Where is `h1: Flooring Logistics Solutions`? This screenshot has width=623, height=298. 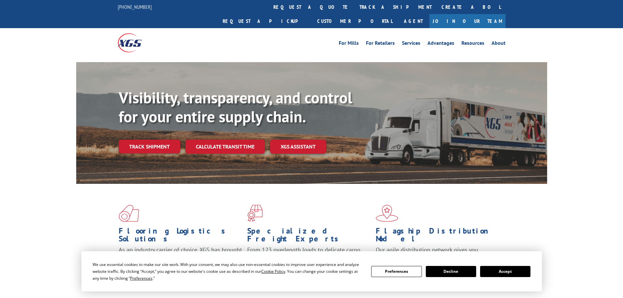 h1: Flooring Logistics Solutions is located at coordinates (181, 237).